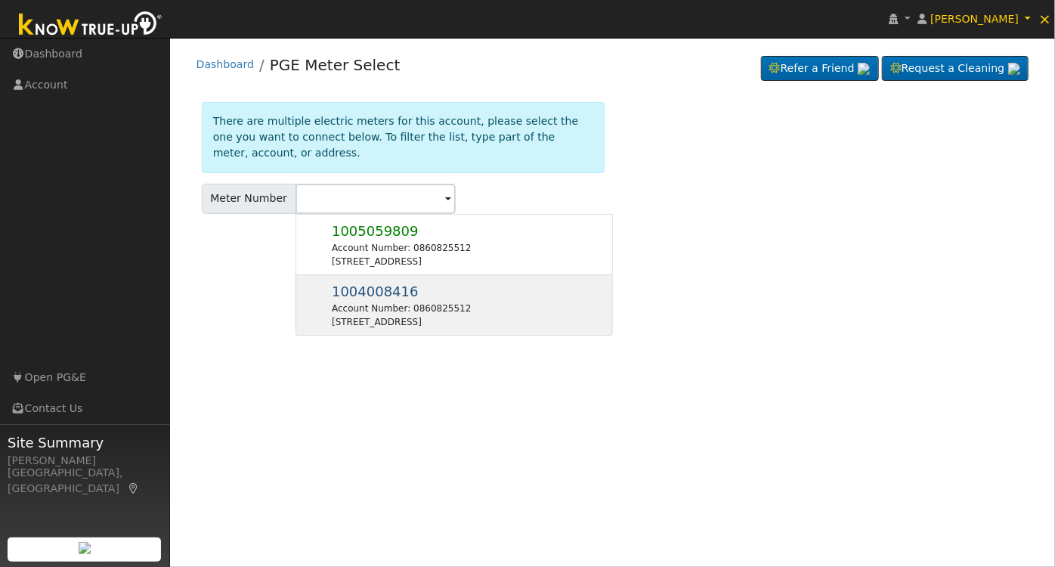 Image resolution: width=1055 pixels, height=567 pixels. Describe the element at coordinates (225, 64) in the screenshot. I see `a: Dashboard` at that location.